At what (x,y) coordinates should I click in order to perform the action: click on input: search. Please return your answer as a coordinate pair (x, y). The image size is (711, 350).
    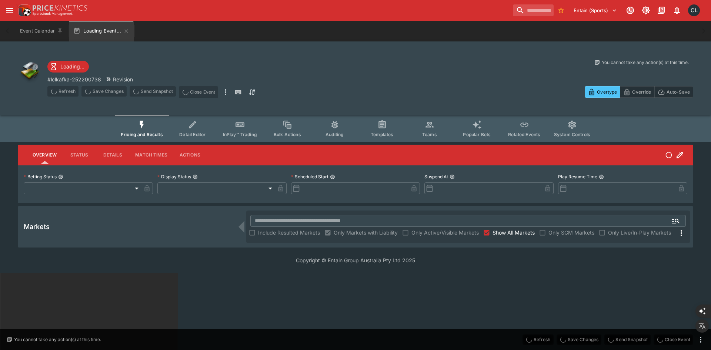
    Looking at the image, I should click on (533, 10).